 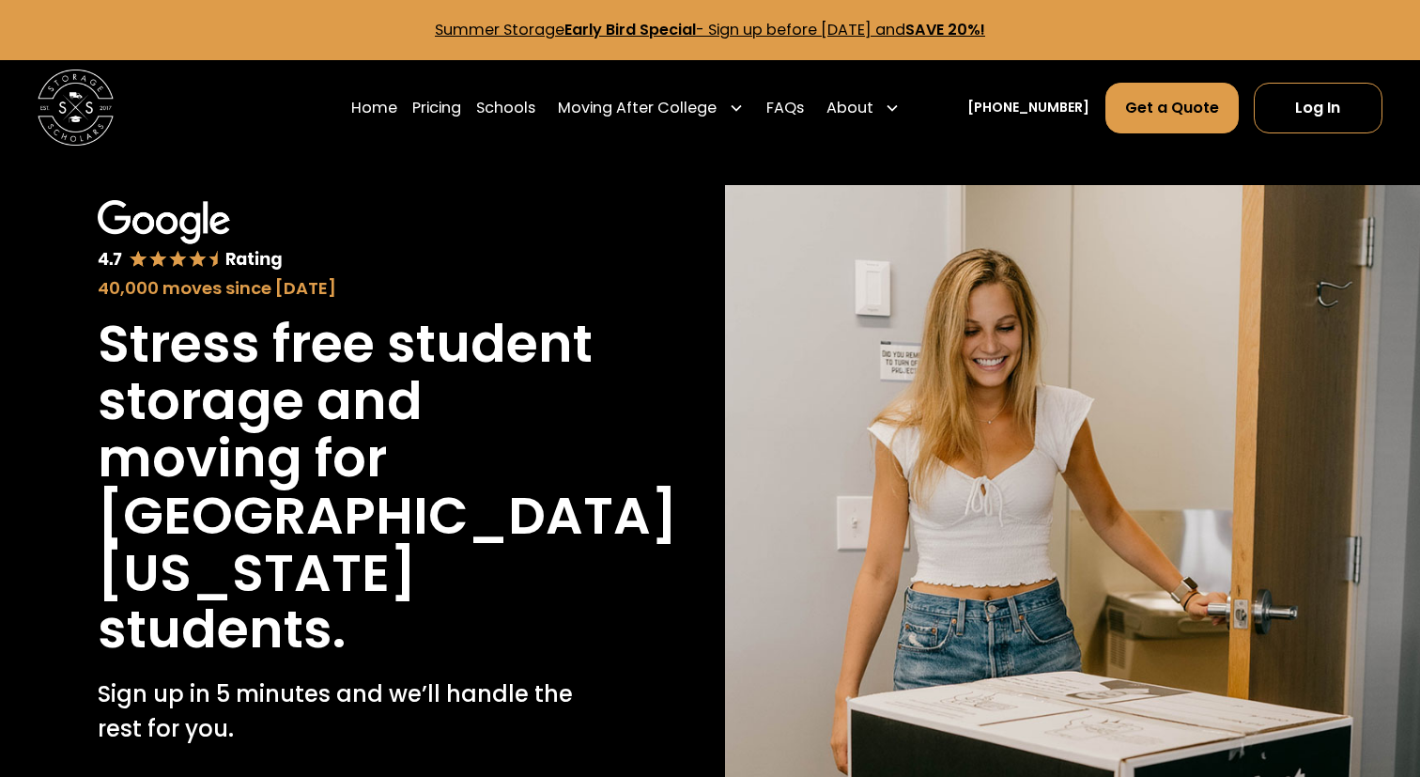 What do you see at coordinates (437, 108) in the screenshot?
I see `a: Pricing` at bounding box center [437, 108].